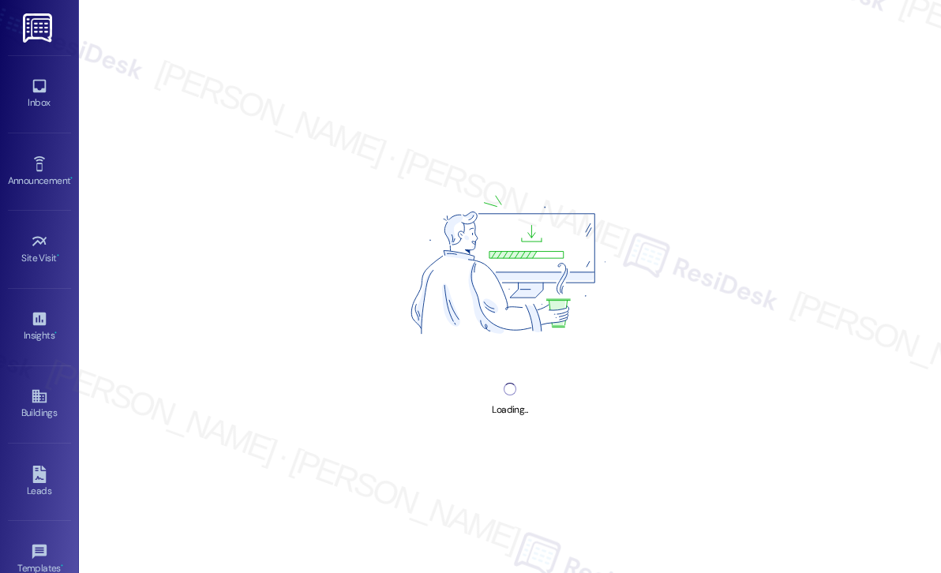 The image size is (941, 573). What do you see at coordinates (39, 327) in the screenshot?
I see `a: Insights •` at bounding box center [39, 327].